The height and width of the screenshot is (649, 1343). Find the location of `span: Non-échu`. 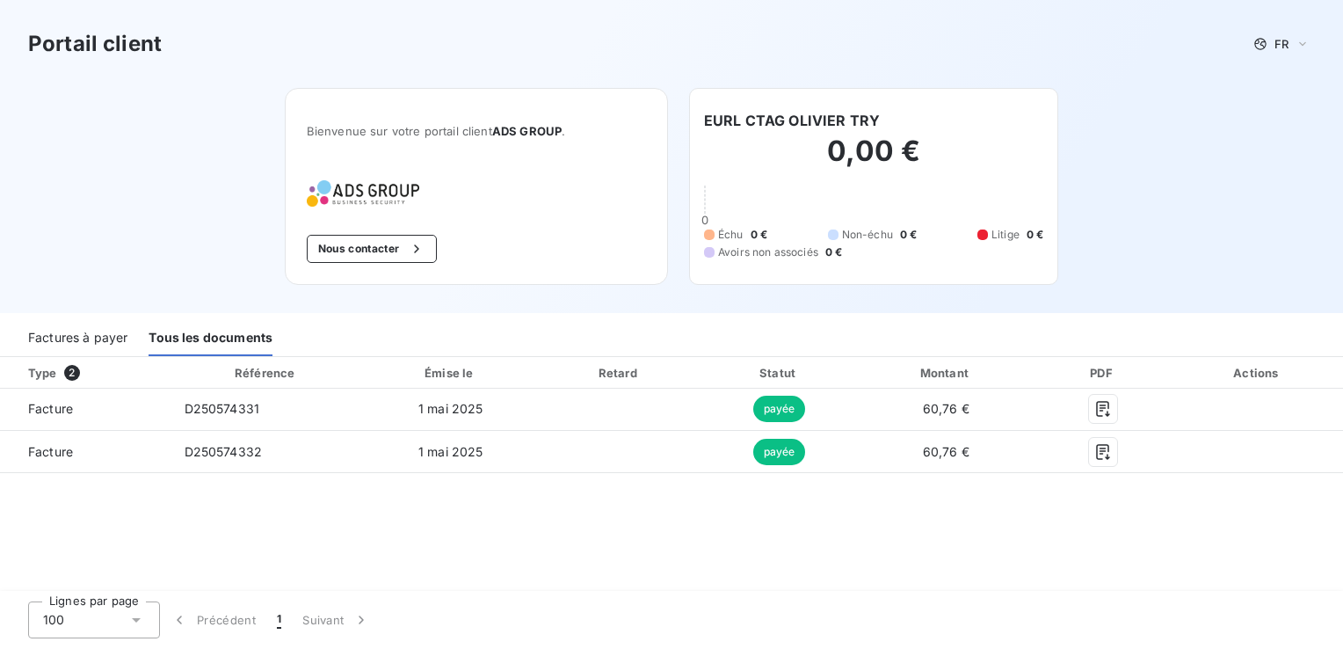

span: Non-échu is located at coordinates (867, 235).